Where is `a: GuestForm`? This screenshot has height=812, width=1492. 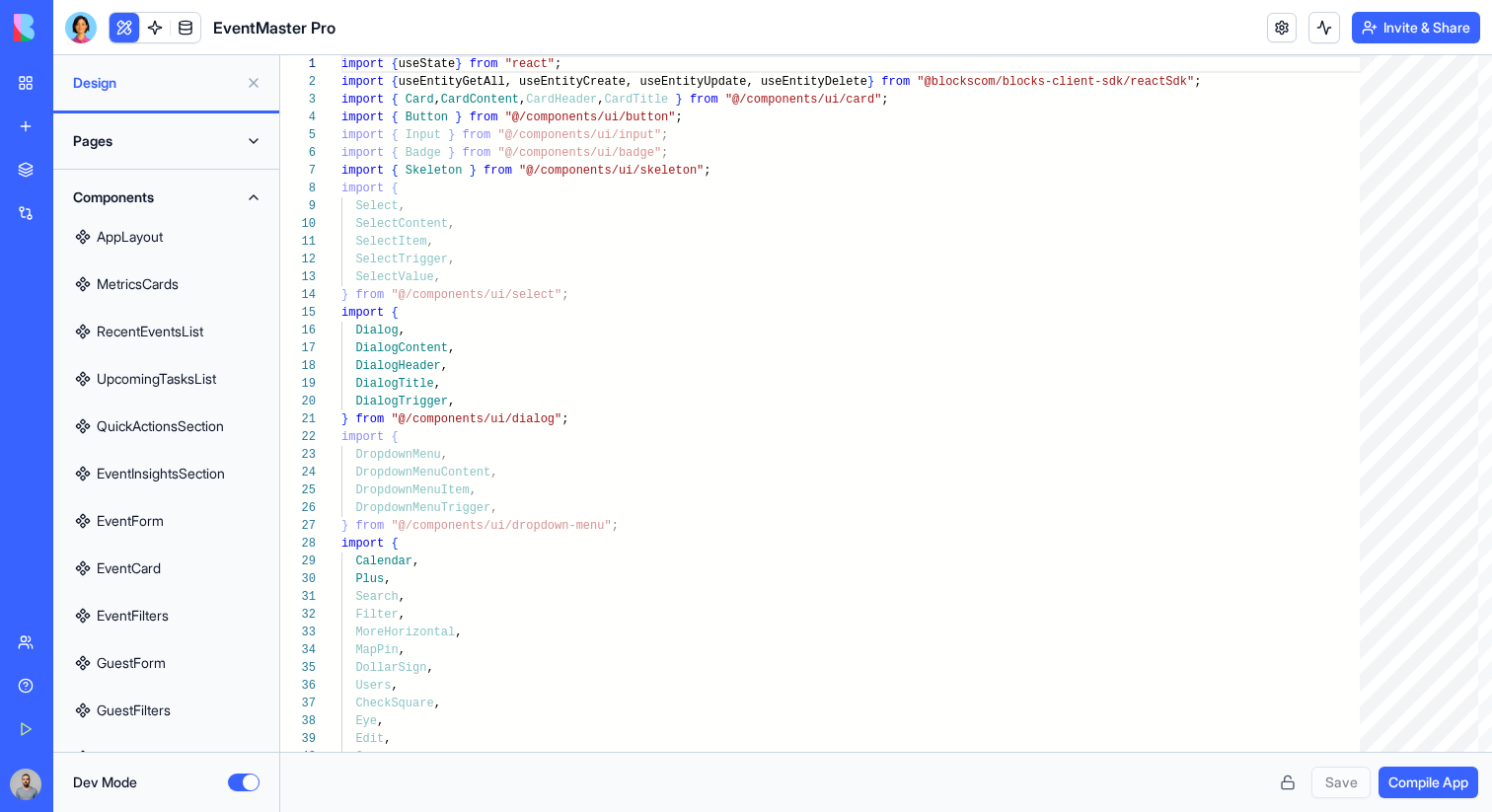 a: GuestForm is located at coordinates (166, 663).